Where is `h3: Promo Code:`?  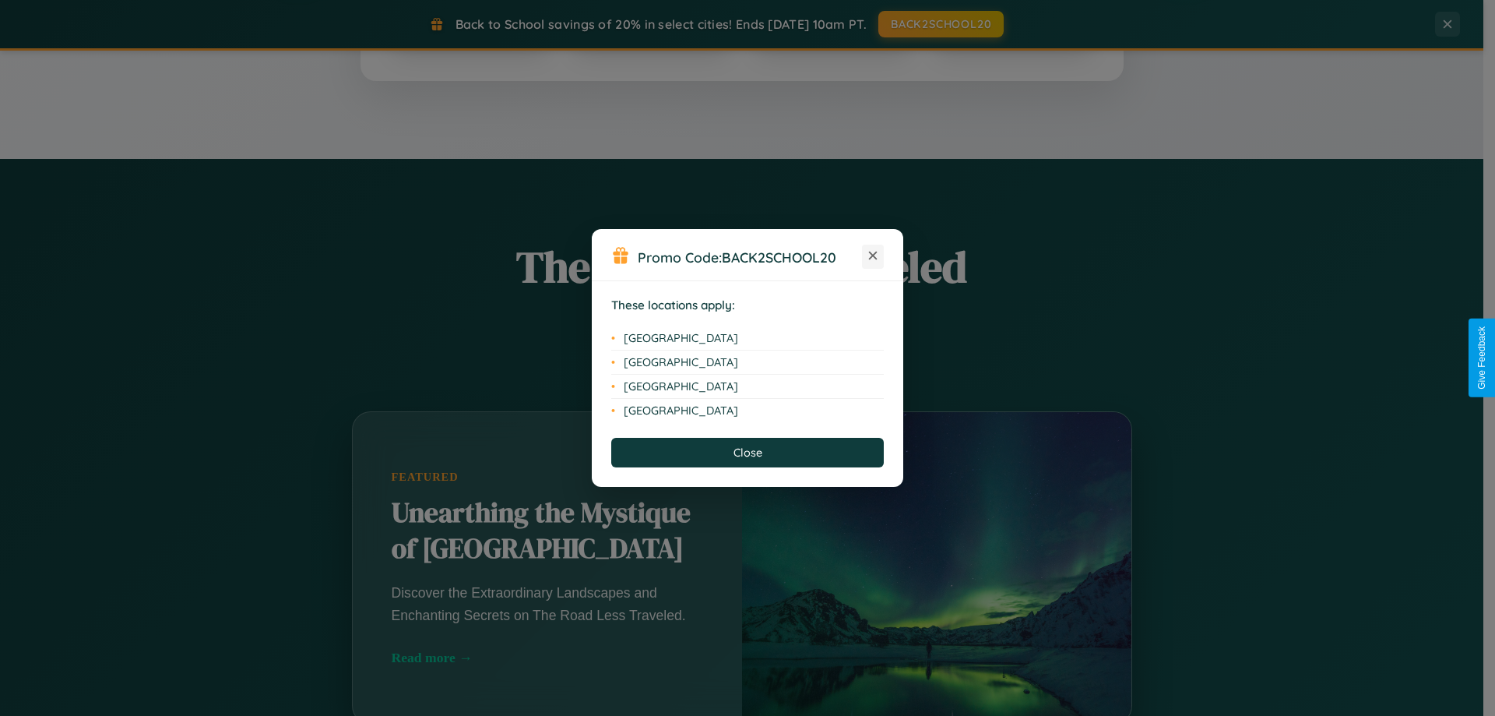
h3: Promo Code: is located at coordinates (750, 257).